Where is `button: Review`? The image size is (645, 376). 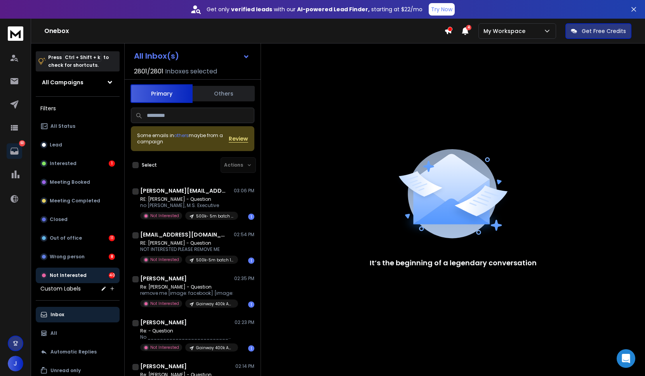
button: Review is located at coordinates (238, 139).